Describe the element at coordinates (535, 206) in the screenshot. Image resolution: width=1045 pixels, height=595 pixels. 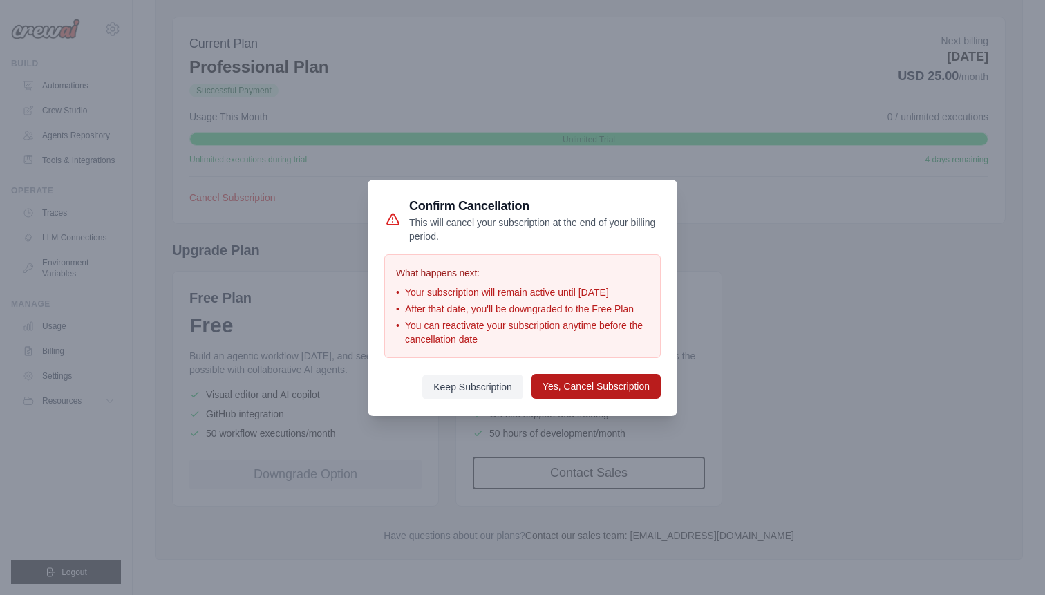
I see `h3: Confirm Cancellation` at that location.